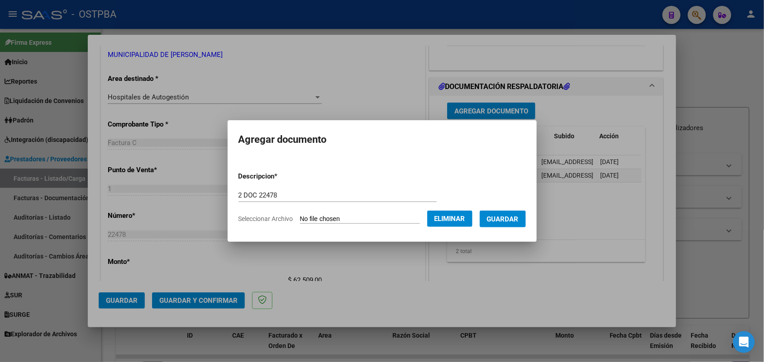  I want to click on p: Descripcion, so click(281, 176).